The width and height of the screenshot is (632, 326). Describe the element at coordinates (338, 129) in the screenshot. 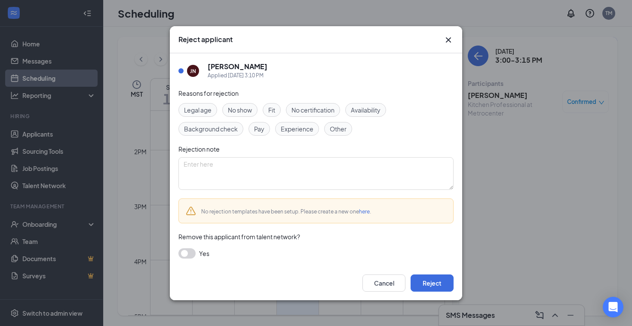

I see `span: Other` at that location.